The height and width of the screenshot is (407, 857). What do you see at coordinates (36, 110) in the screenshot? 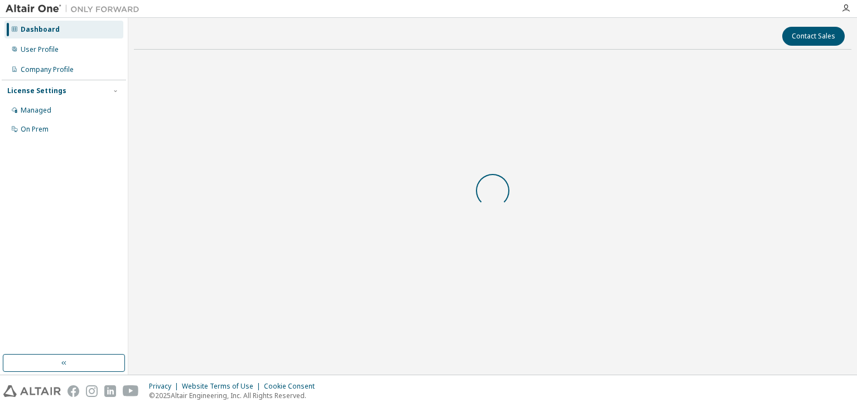
I see `div: Managed` at bounding box center [36, 110].